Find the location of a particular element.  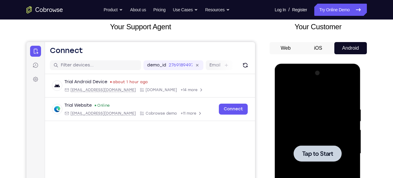

a: About us is located at coordinates (138, 10).